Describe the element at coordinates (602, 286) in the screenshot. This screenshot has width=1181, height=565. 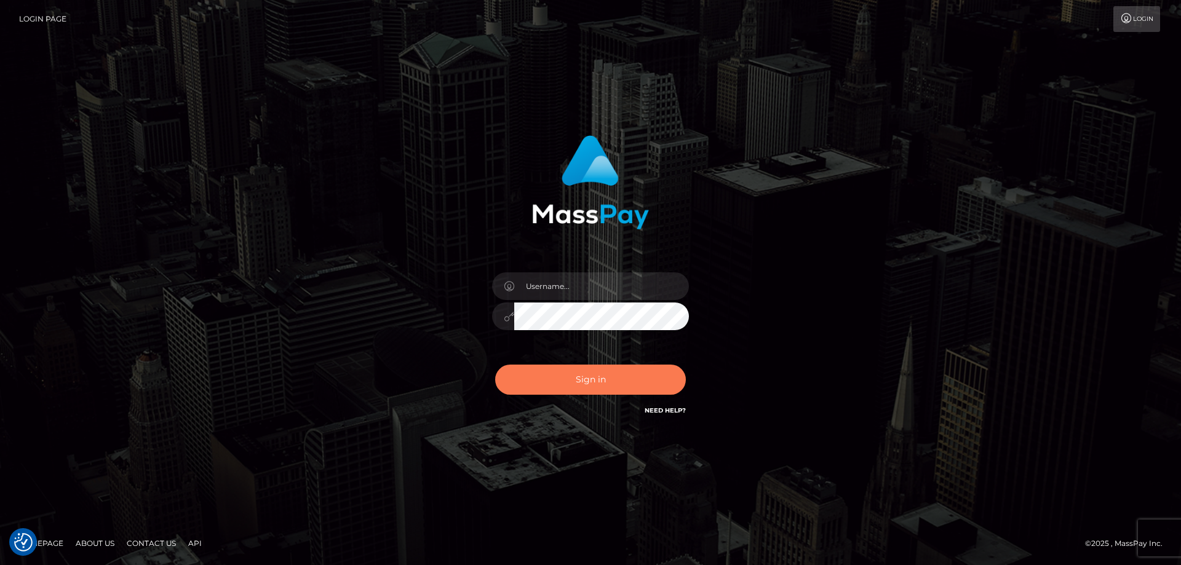
I see `input: Username...` at that location.